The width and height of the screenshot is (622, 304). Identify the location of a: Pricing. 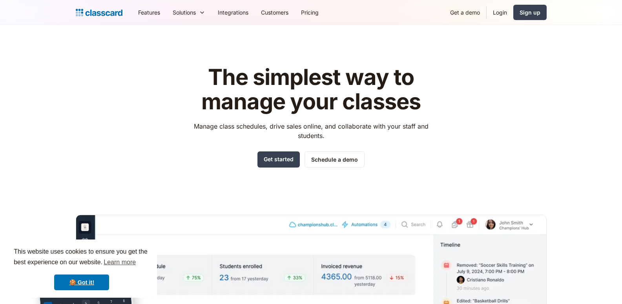
(310, 12).